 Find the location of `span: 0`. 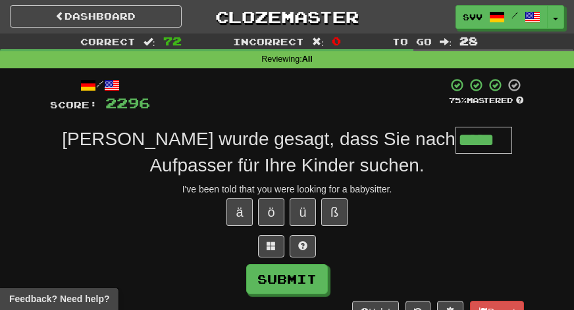

span: 0 is located at coordinates (336, 41).